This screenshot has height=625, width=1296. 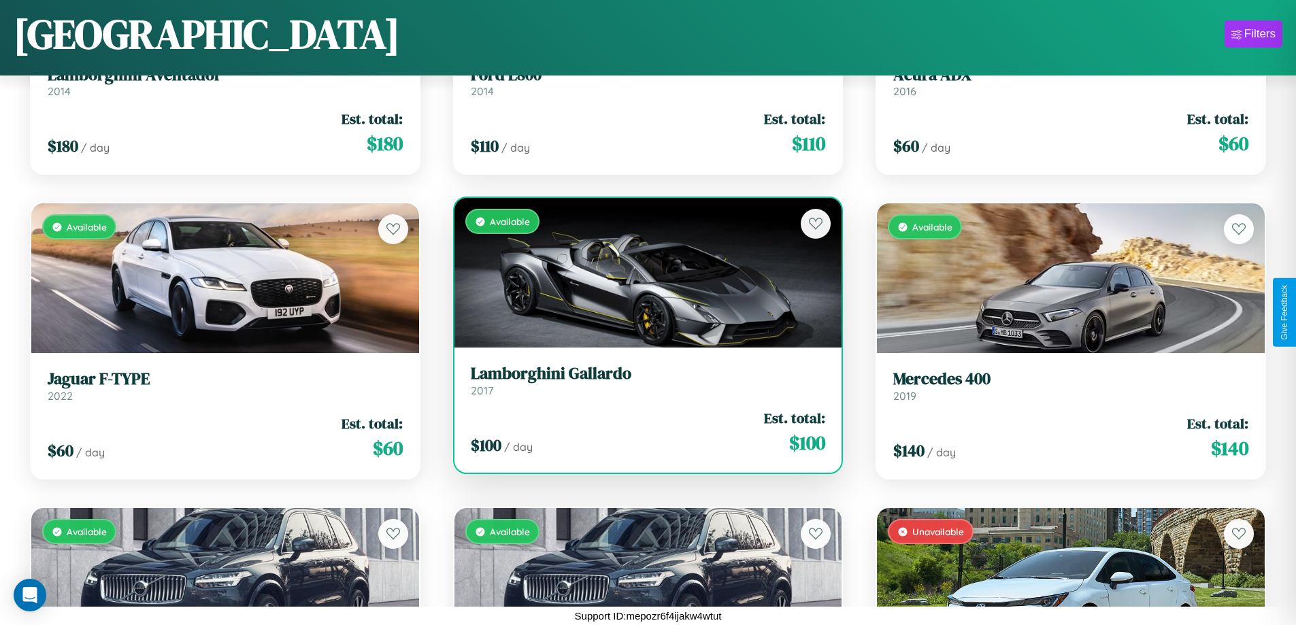 I want to click on h3: Jaguar F-TYPE, so click(x=225, y=379).